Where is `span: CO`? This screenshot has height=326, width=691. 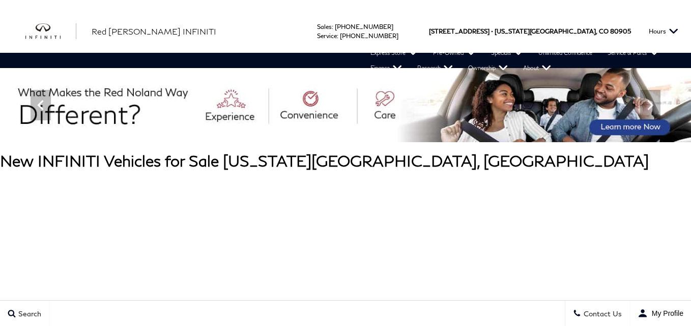 span: CO is located at coordinates (603, 31).